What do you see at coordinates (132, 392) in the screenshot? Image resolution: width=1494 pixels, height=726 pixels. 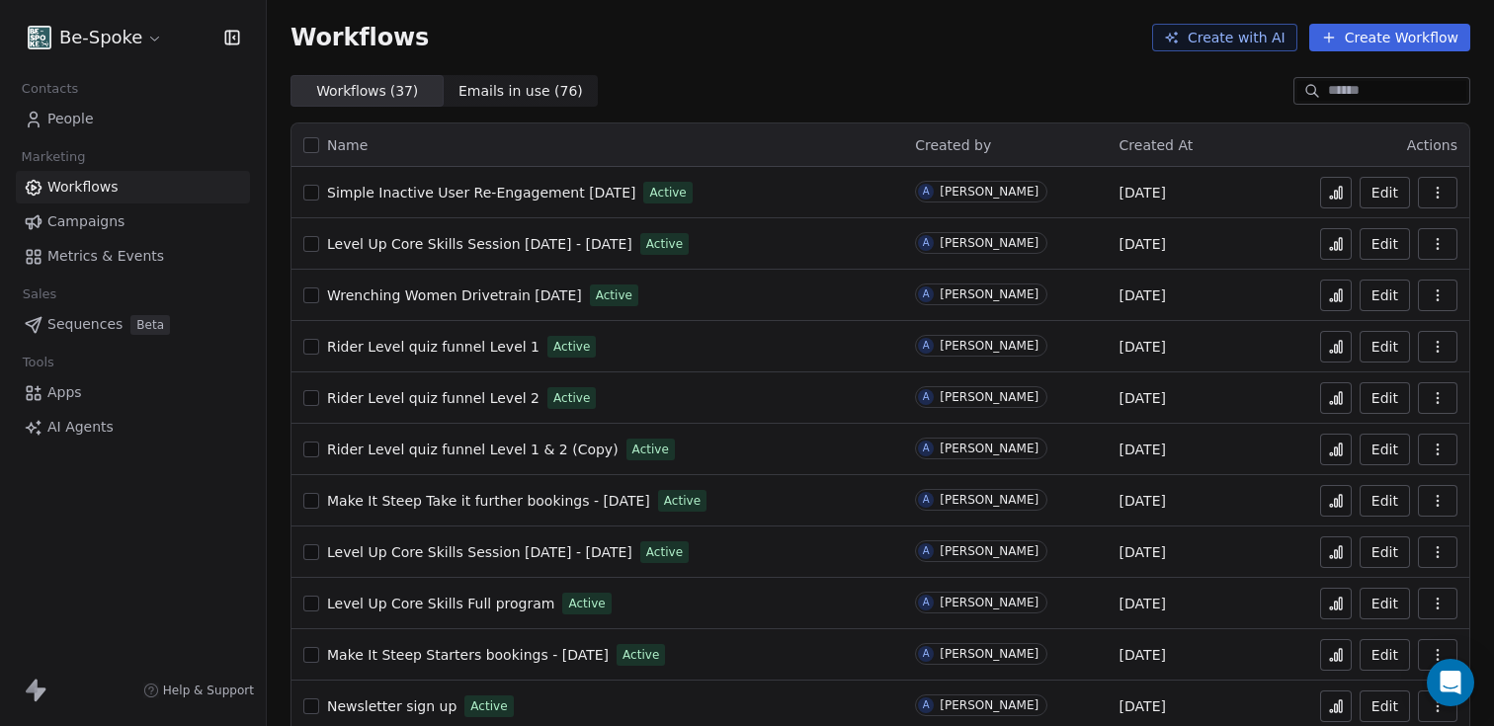 I see `a: Apps` at bounding box center [132, 392].